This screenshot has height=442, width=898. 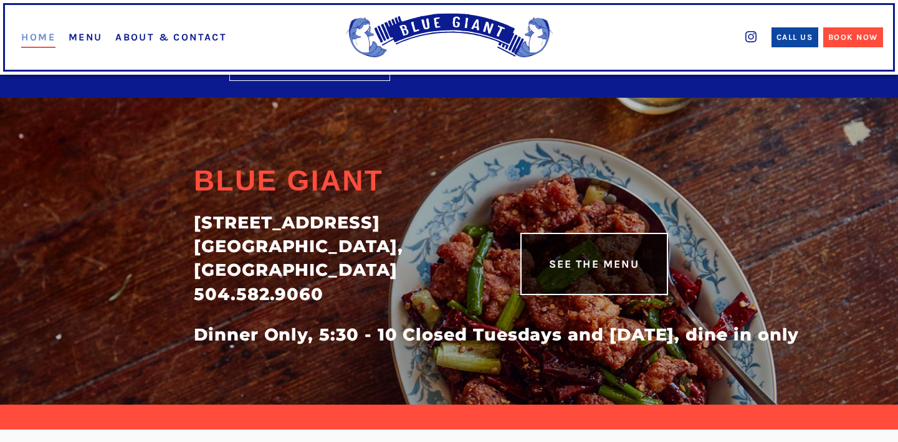 What do you see at coordinates (594, 264) in the screenshot?
I see `div: See The Menu` at bounding box center [594, 264].